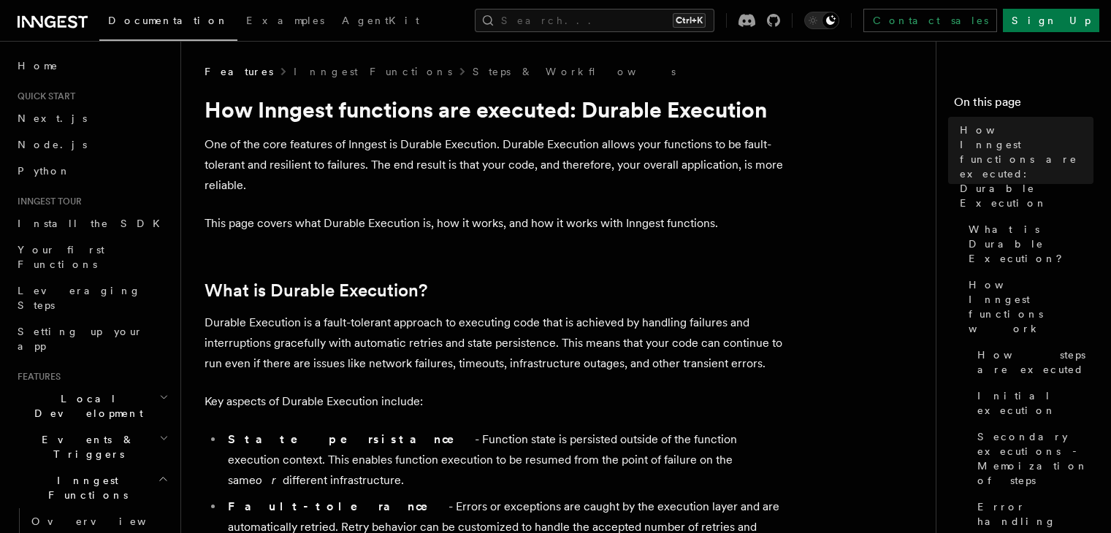 This screenshot has width=1111, height=533. I want to click on button: Inngest Functions, so click(91, 488).